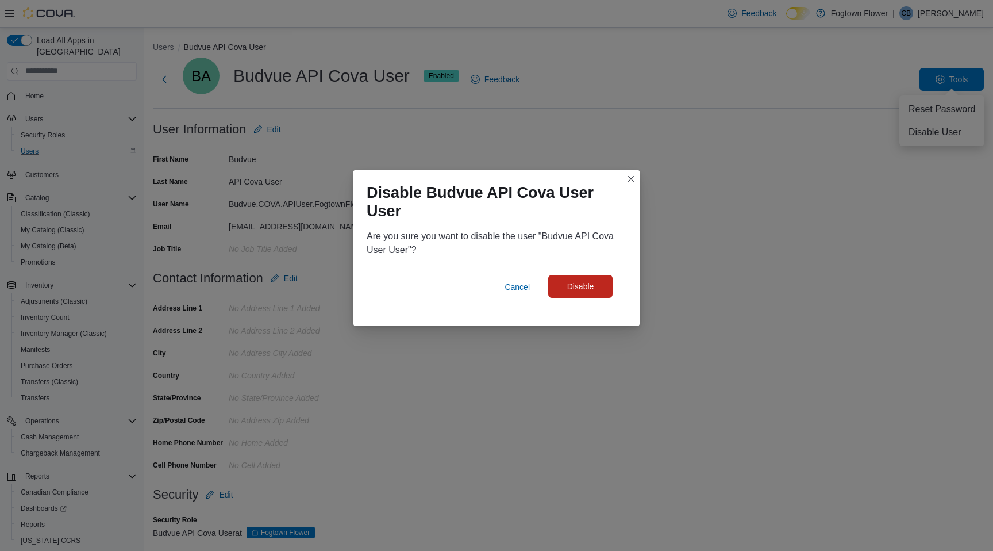  I want to click on div: Are you sure you want to disable the user "Budvue API Cova User User"?, so click(497, 243).